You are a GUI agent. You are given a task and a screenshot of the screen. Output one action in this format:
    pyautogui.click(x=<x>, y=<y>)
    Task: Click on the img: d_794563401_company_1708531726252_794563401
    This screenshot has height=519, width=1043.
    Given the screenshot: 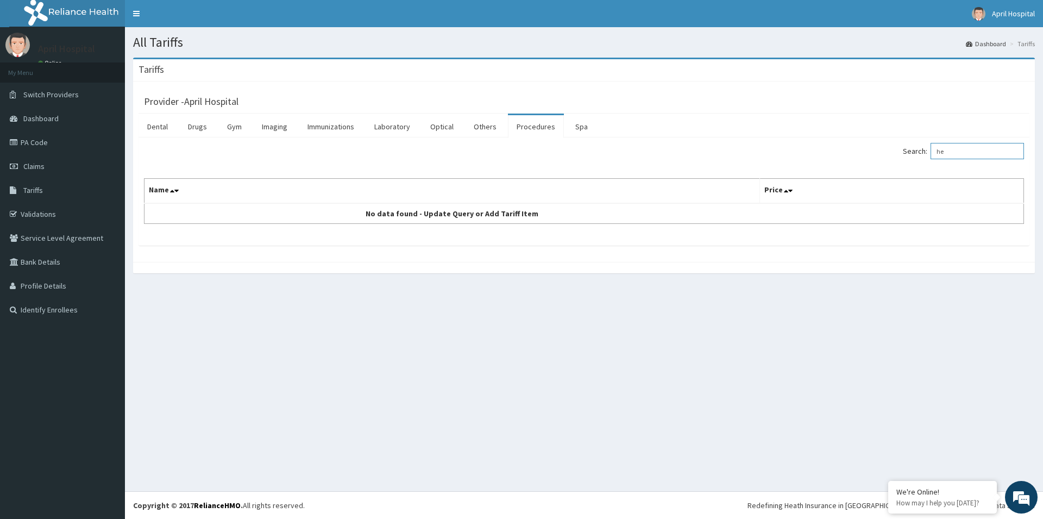 What is the action you would take?
    pyautogui.click(x=32, y=68)
    